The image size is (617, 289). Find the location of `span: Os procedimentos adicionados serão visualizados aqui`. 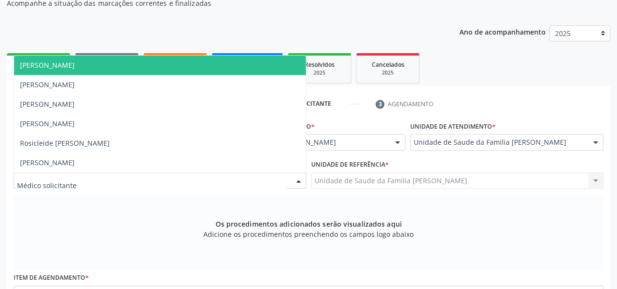

span: Os procedimentos adicionados serão visualizados aqui is located at coordinates (308, 224).